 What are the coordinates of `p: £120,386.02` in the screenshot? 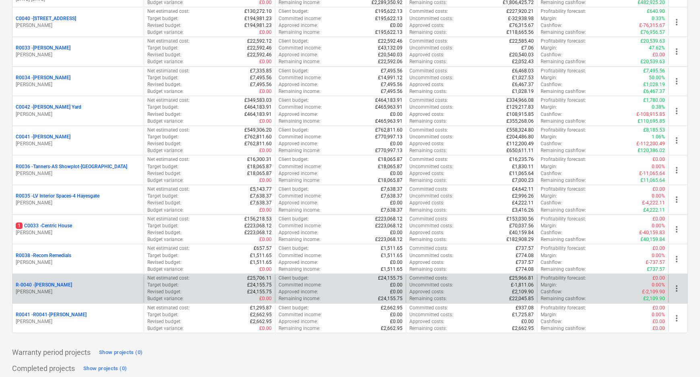 It's located at (651, 150).